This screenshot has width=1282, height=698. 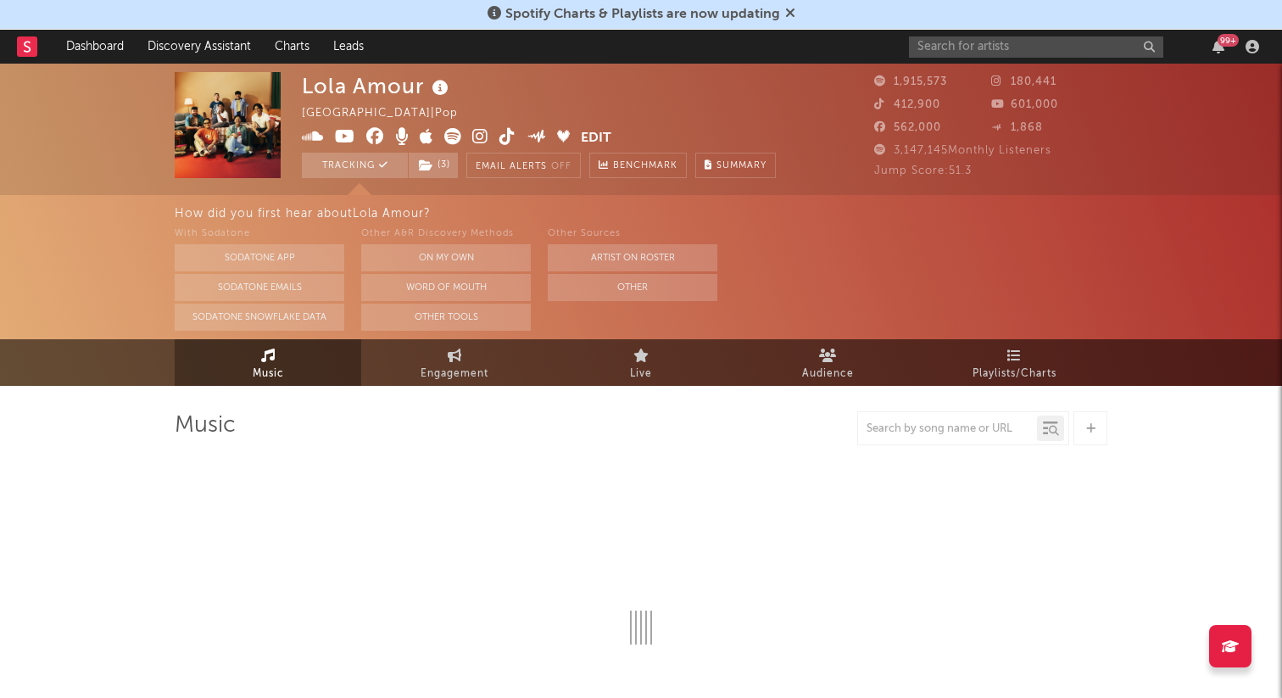 I want to click on a: Engagement, so click(x=455, y=362).